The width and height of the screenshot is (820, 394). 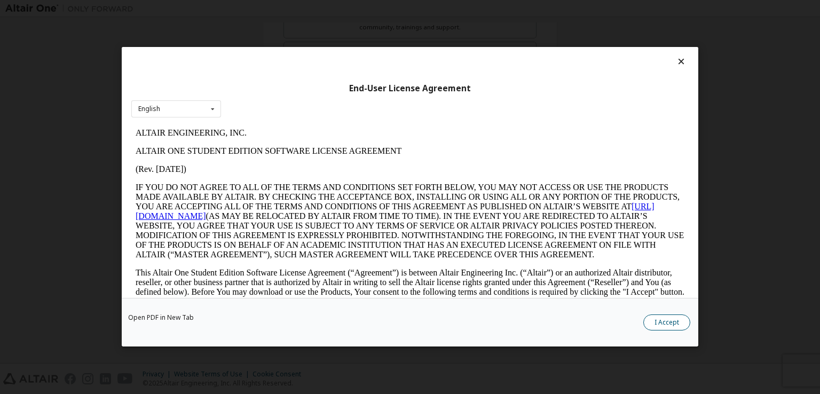 I want to click on a: Open PDF in New Tab, so click(x=161, y=318).